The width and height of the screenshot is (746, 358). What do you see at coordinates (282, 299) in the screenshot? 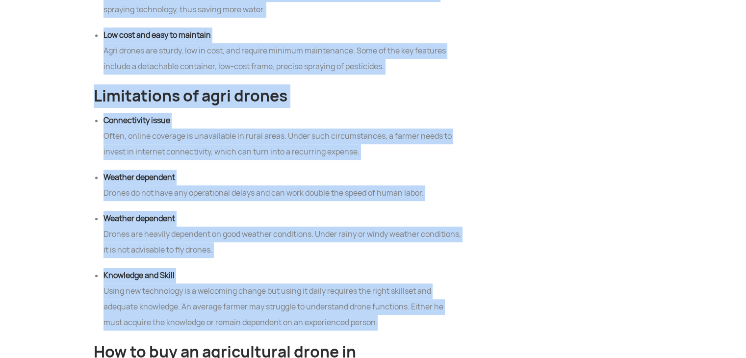
I see `li: Using new technology is a welcoming change but using it daily requires the right skillset and ade...` at bounding box center [282, 299].